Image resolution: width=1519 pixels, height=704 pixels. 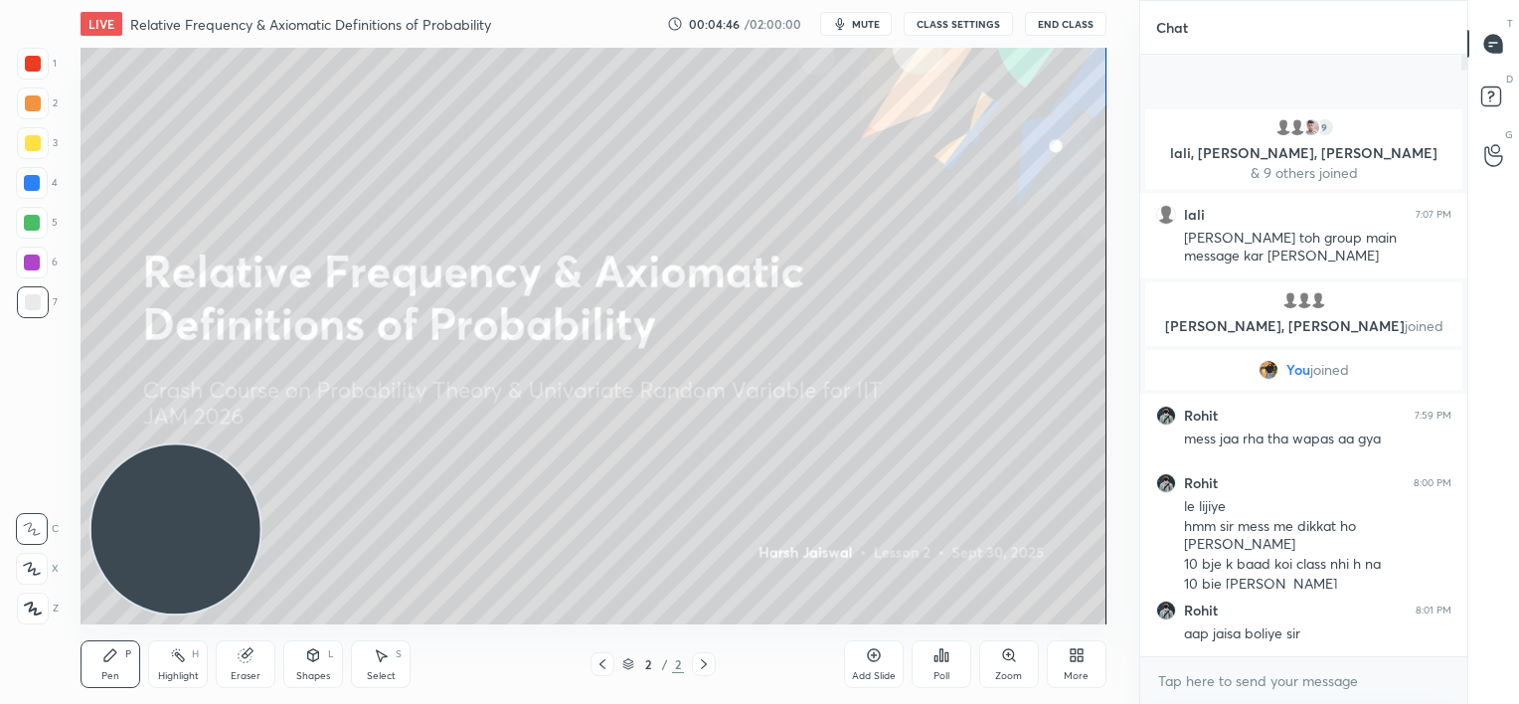 I want to click on div: C, so click(x=37, y=529).